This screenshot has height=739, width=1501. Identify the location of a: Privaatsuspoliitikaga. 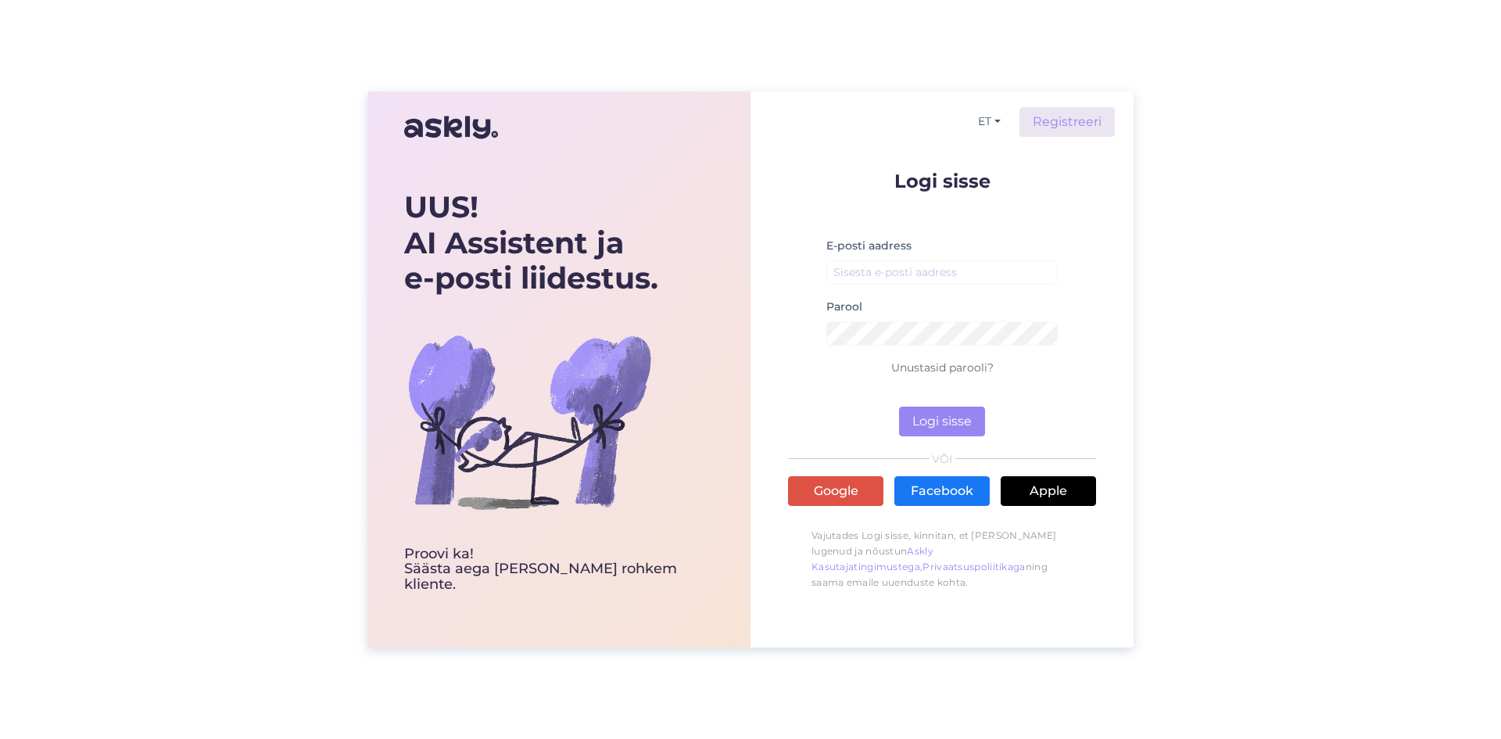
(973, 566).